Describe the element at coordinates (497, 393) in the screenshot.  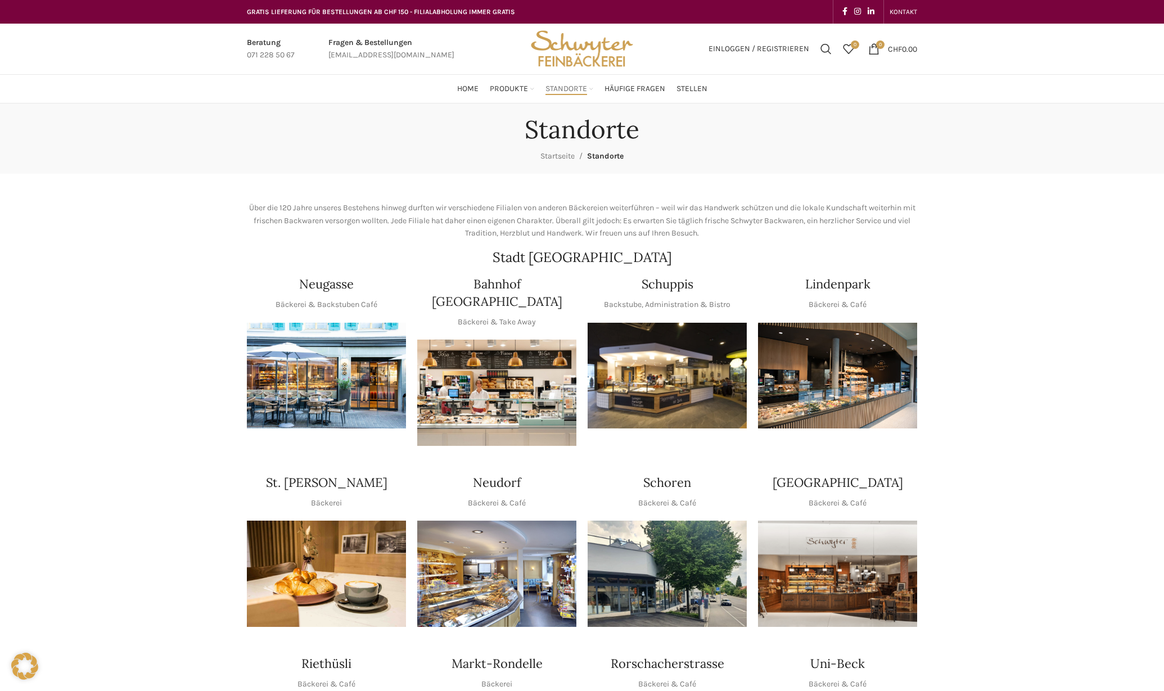
I see `img: Bahnhof St. Gallen` at that location.